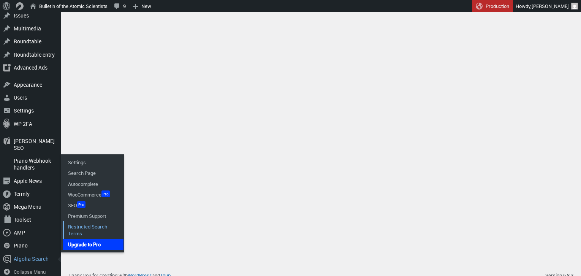 The image size is (581, 276). Describe the element at coordinates (84, 244) in the screenshot. I see `span: Upgrade to Pro` at that location.